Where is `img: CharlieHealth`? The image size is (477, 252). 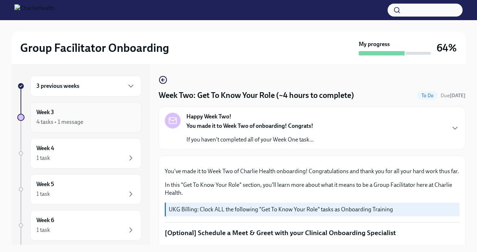
img: CharlieHealth is located at coordinates (34, 10).